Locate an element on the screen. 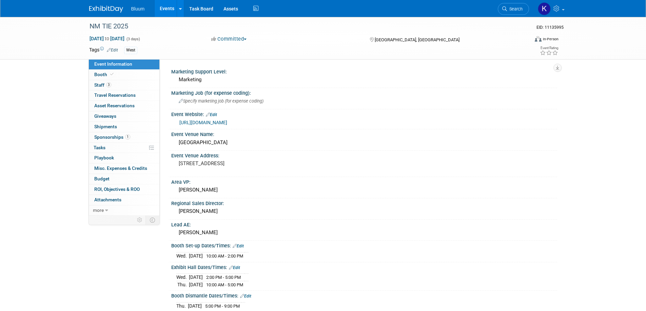  a: Search is located at coordinates (513, 9).